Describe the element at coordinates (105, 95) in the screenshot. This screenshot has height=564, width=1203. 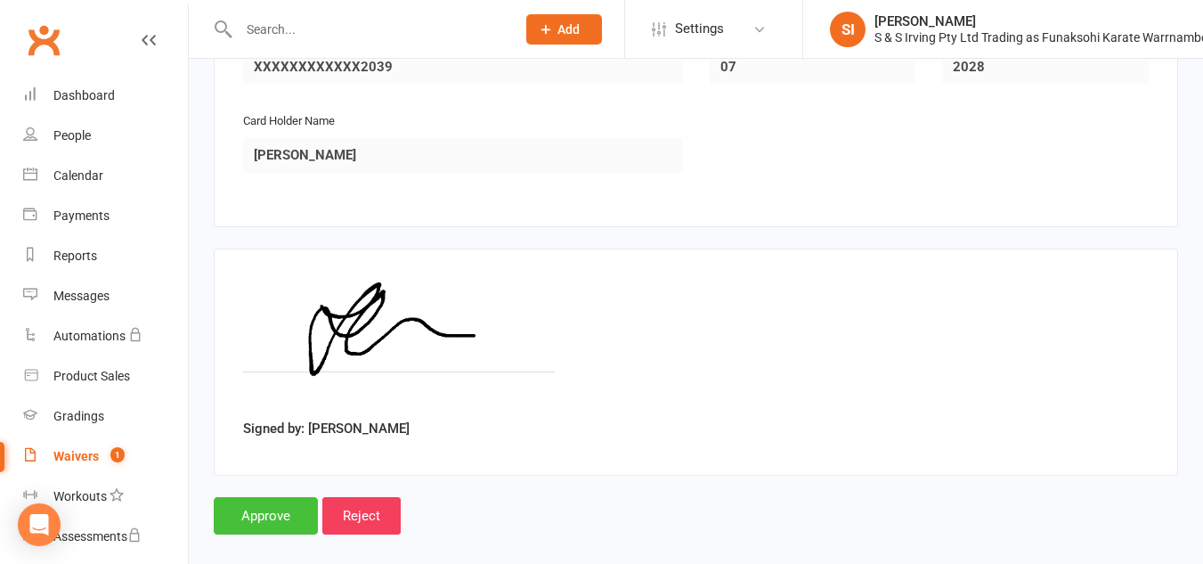
I see `a: Dashboard` at that location.